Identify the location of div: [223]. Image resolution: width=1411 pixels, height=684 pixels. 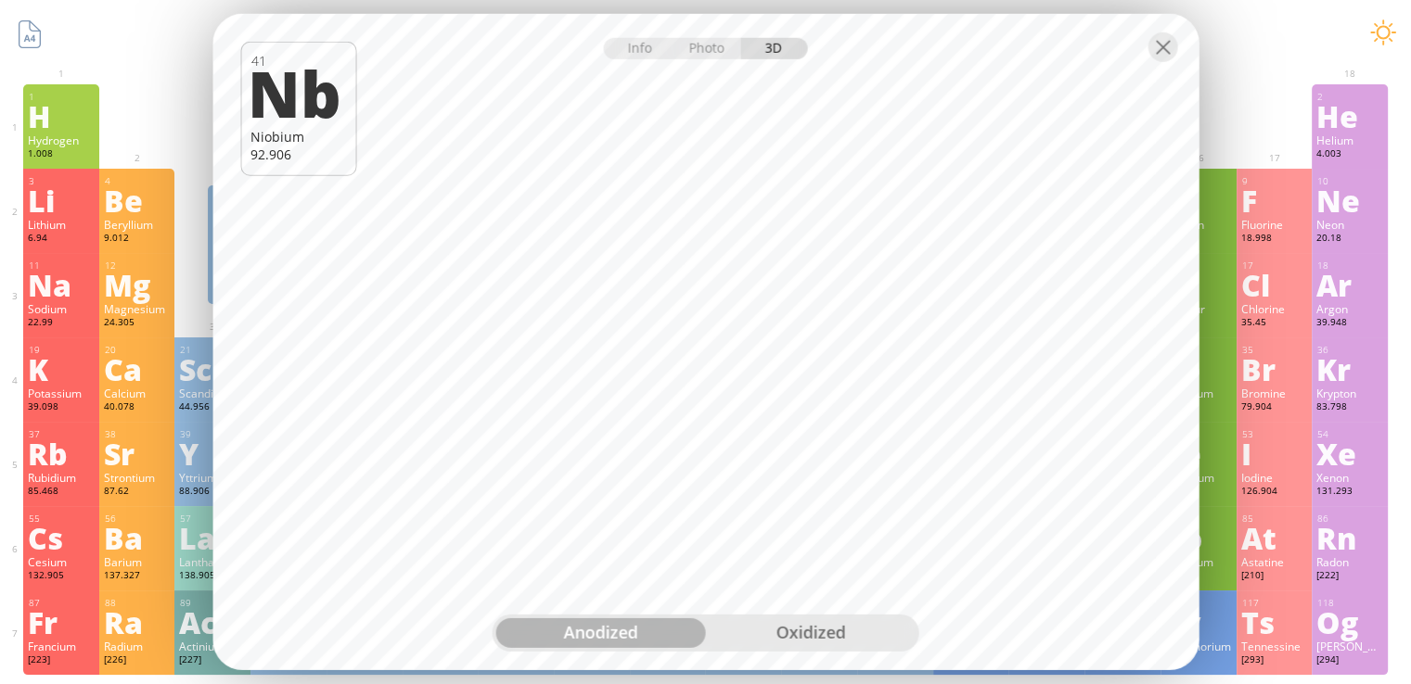
(61, 661).